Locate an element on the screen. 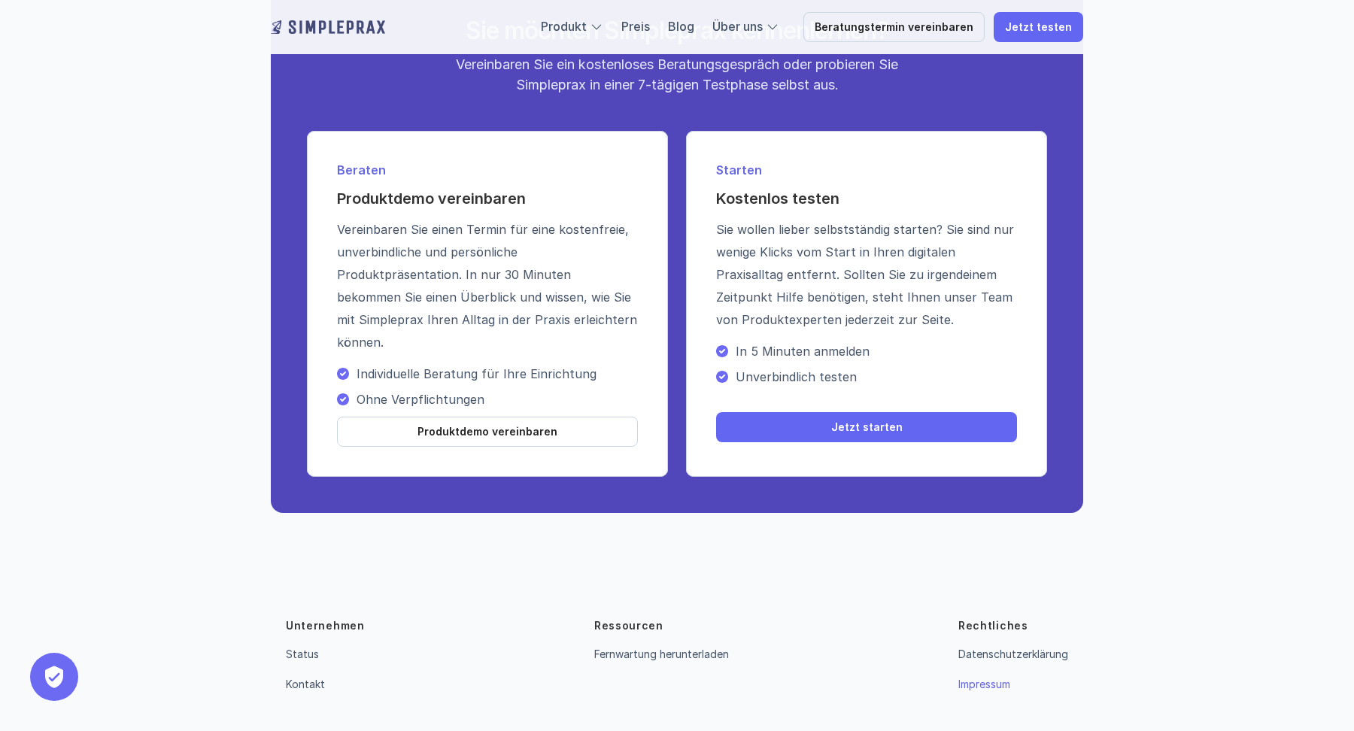 The width and height of the screenshot is (1354, 731). p: Vereinbaren Sie ein kostenloses Beratungsgespräch oder probieren Sie Simpleprax in einer 7-tägige... is located at coordinates (677, 74).